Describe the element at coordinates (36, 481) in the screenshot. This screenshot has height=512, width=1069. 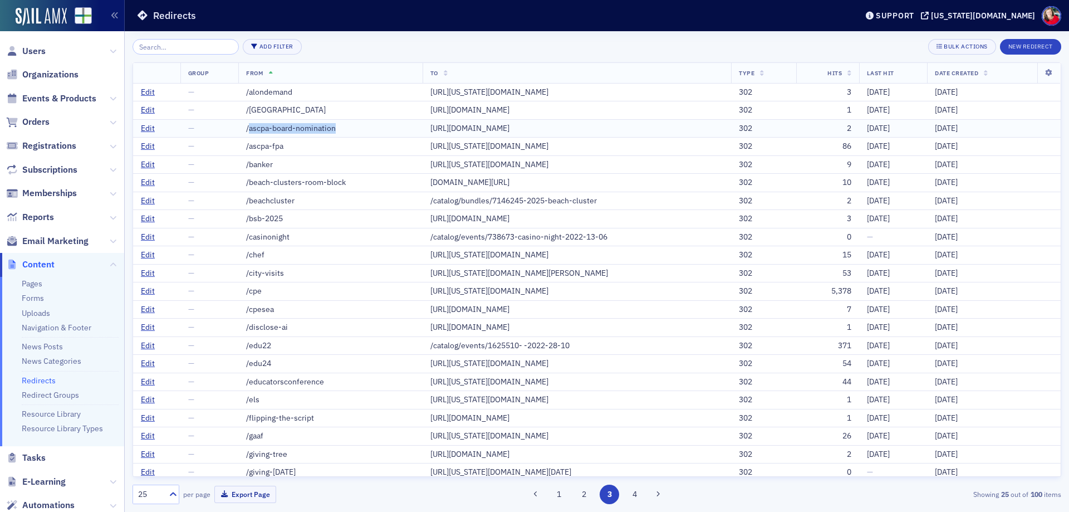
I see `a: E-Learning` at that location.